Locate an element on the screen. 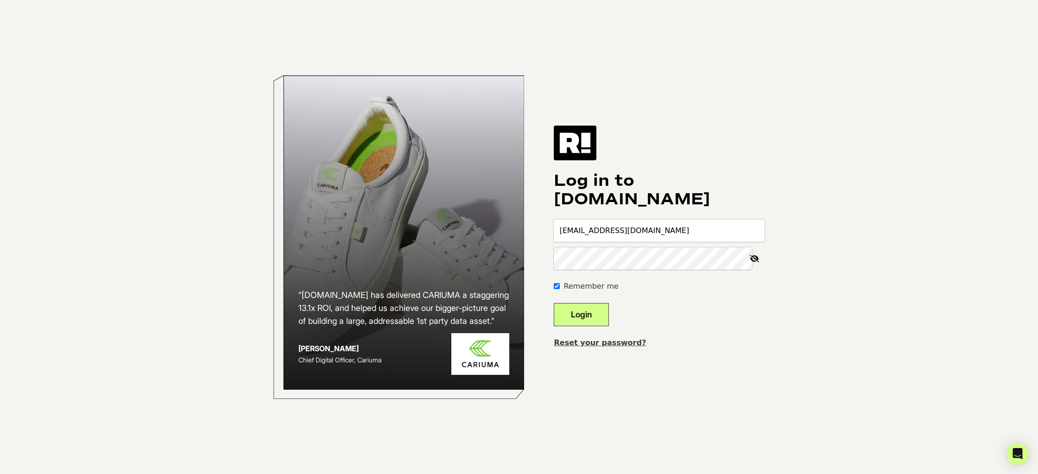  input: Email is located at coordinates (659, 231).